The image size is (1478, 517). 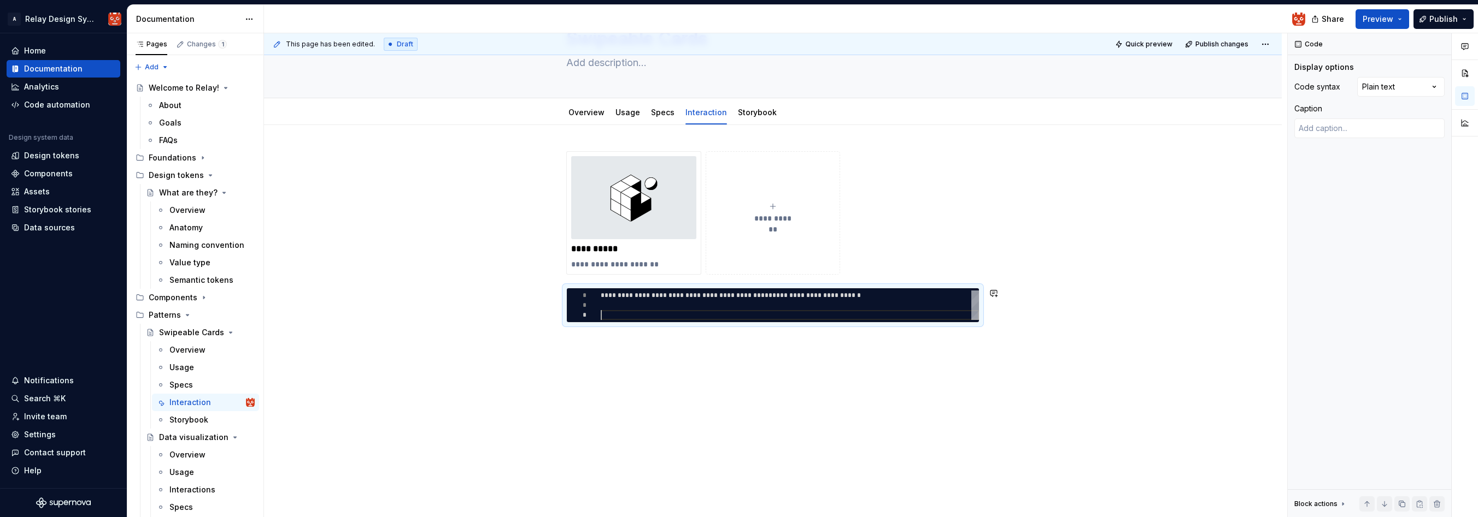 What do you see at coordinates (222, 44) in the screenshot?
I see `span: 1` at bounding box center [222, 44].